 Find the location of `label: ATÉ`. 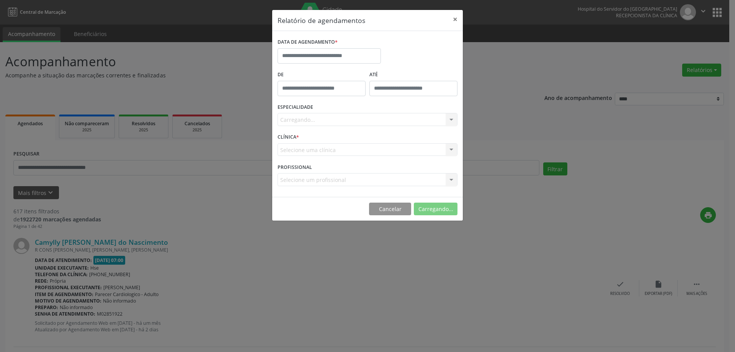

label: ATÉ is located at coordinates (413, 75).